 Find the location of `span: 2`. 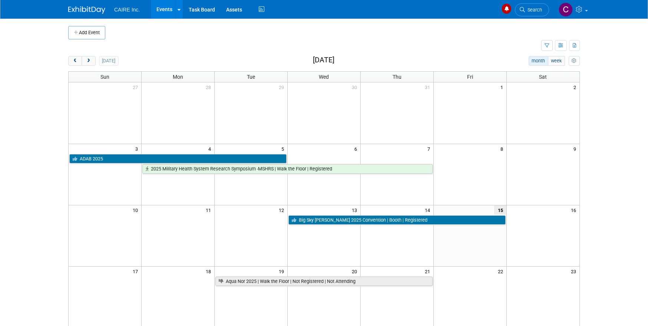

span: 2 is located at coordinates (576, 87).